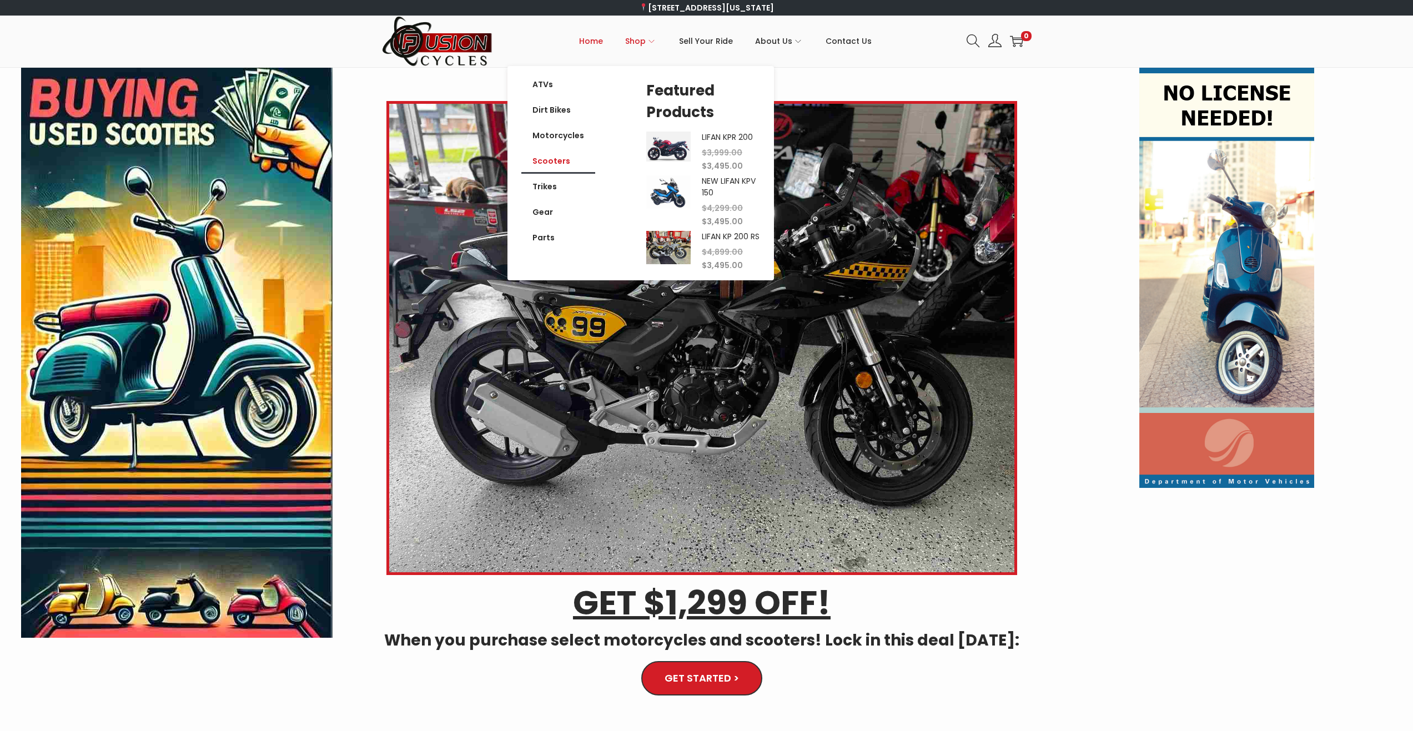 The height and width of the screenshot is (731, 1413). Describe the element at coordinates (779, 41) in the screenshot. I see `a: About Us` at that location.